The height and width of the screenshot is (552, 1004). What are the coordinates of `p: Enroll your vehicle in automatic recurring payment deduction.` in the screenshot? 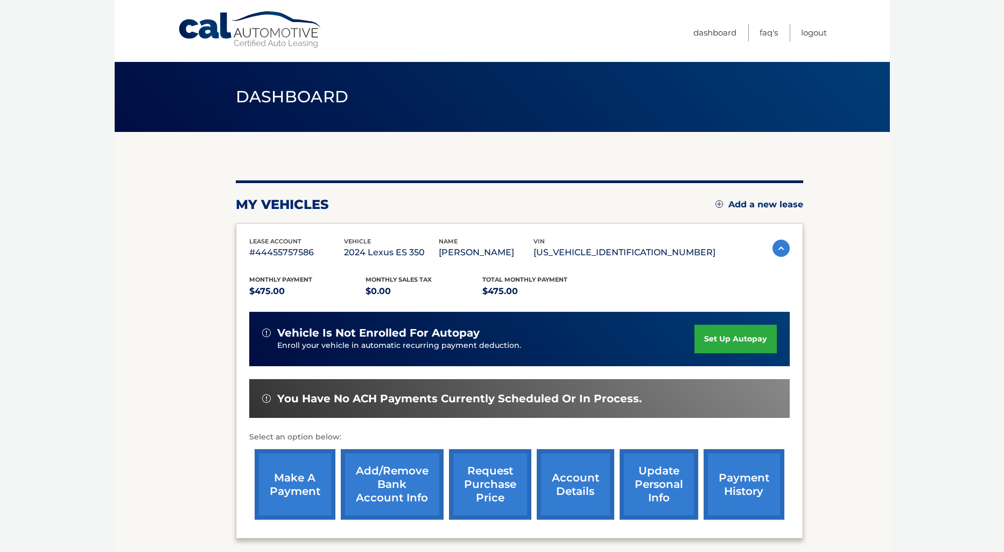 It's located at (486, 346).